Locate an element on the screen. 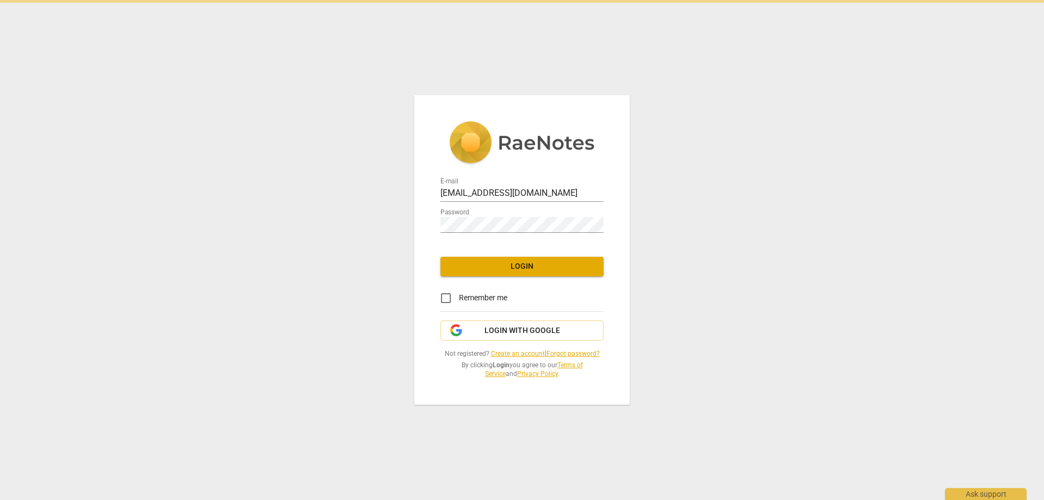 Image resolution: width=1044 pixels, height=500 pixels. span: Login is located at coordinates (522, 266).